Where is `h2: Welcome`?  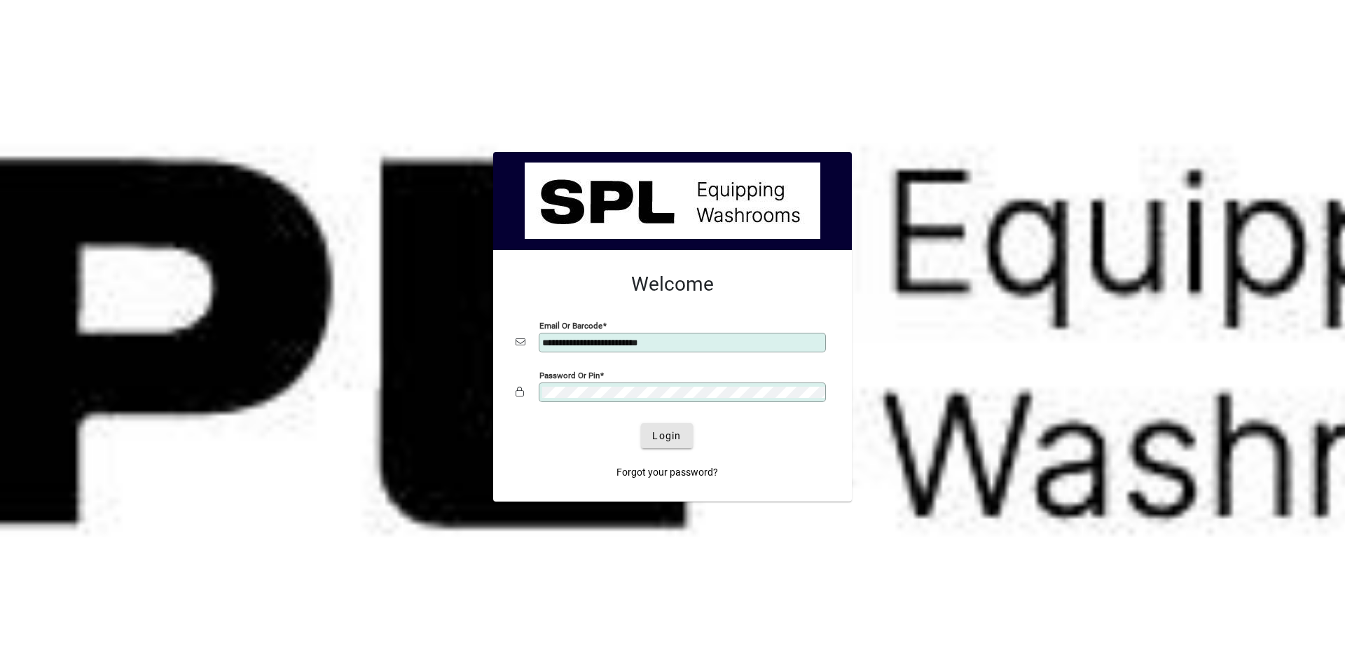
h2: Welcome is located at coordinates (672, 284).